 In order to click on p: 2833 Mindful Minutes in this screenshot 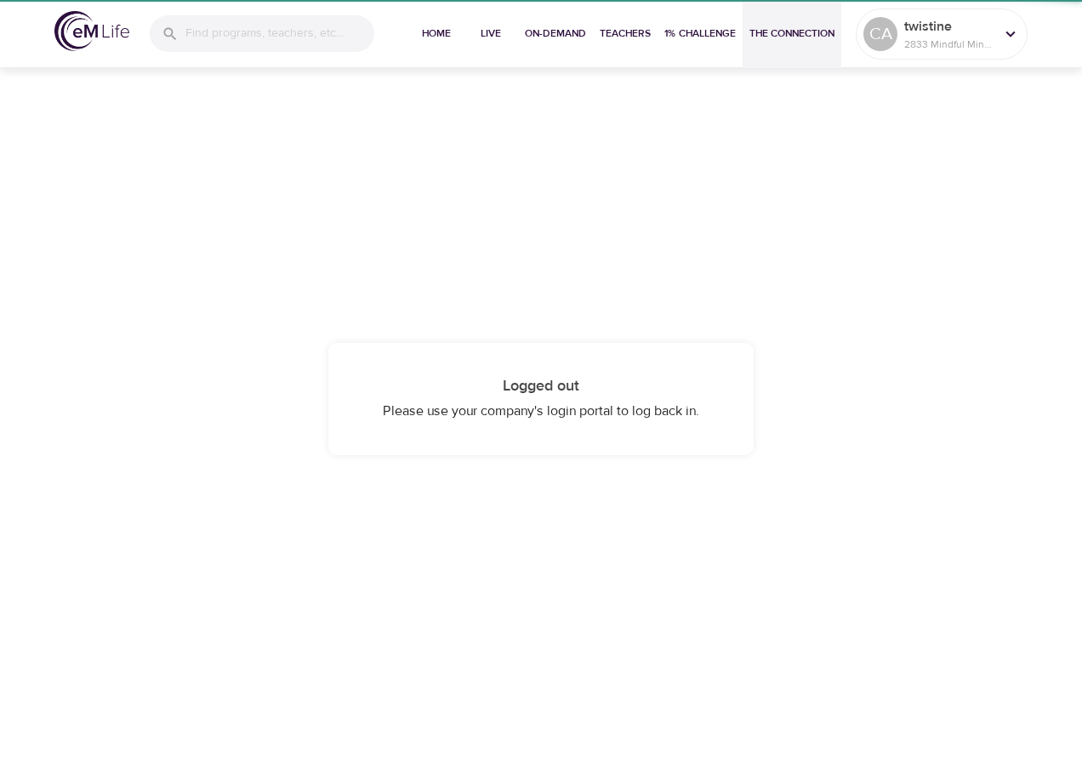, I will do `click(949, 44)`.